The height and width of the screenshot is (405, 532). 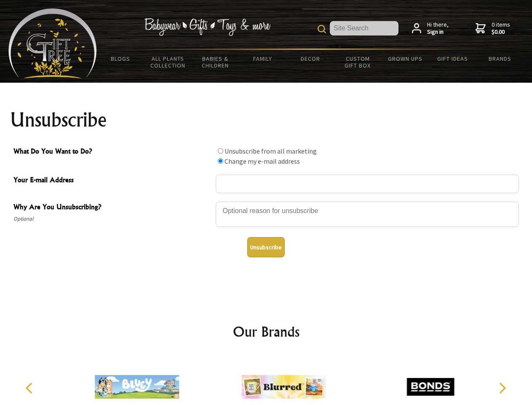 I want to click on span: Hi there,, so click(x=438, y=28).